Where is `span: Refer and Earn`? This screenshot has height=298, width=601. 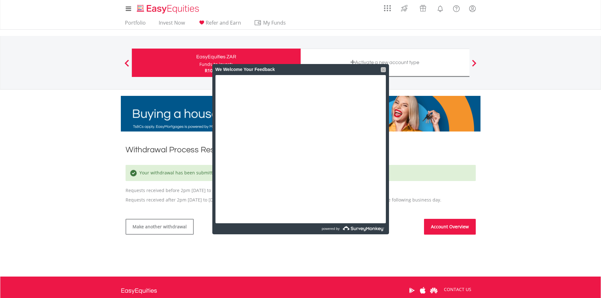
span: Refer and Earn is located at coordinates (223, 23).